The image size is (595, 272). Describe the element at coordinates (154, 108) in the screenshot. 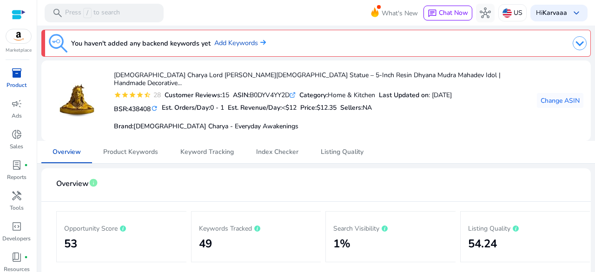

I see `mat-icon: refresh` at that location.